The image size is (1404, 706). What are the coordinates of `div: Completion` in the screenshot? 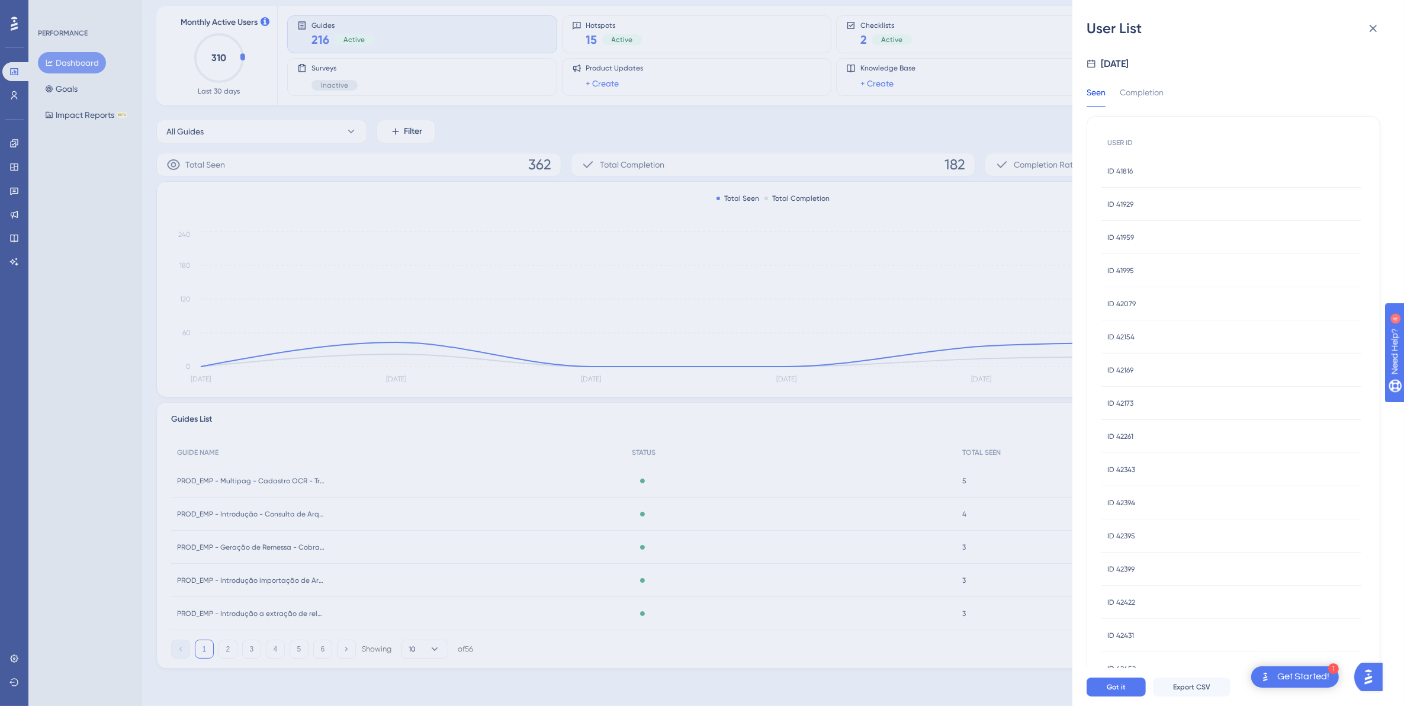 It's located at (1141, 96).